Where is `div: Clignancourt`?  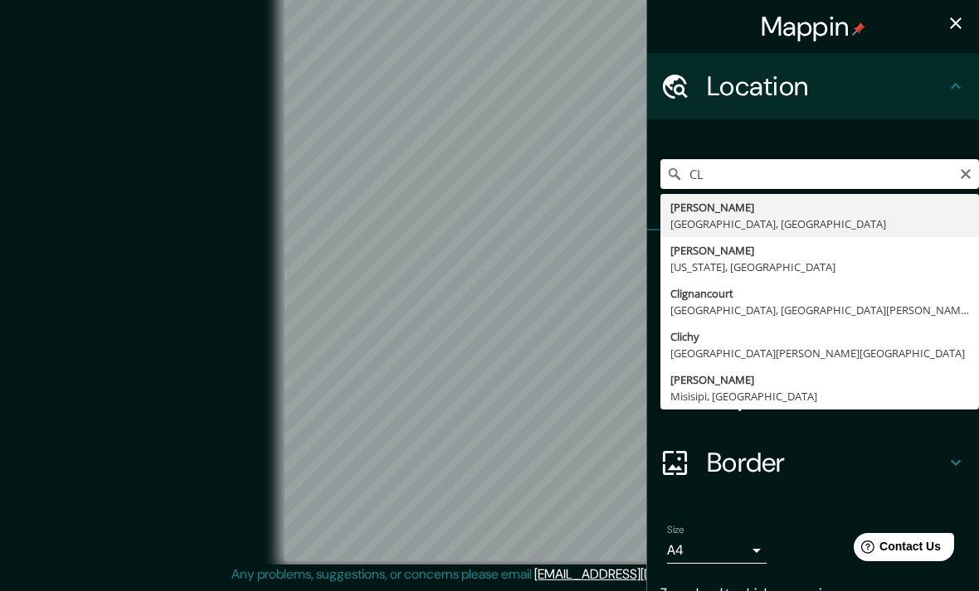 div: Clignancourt is located at coordinates (820, 294).